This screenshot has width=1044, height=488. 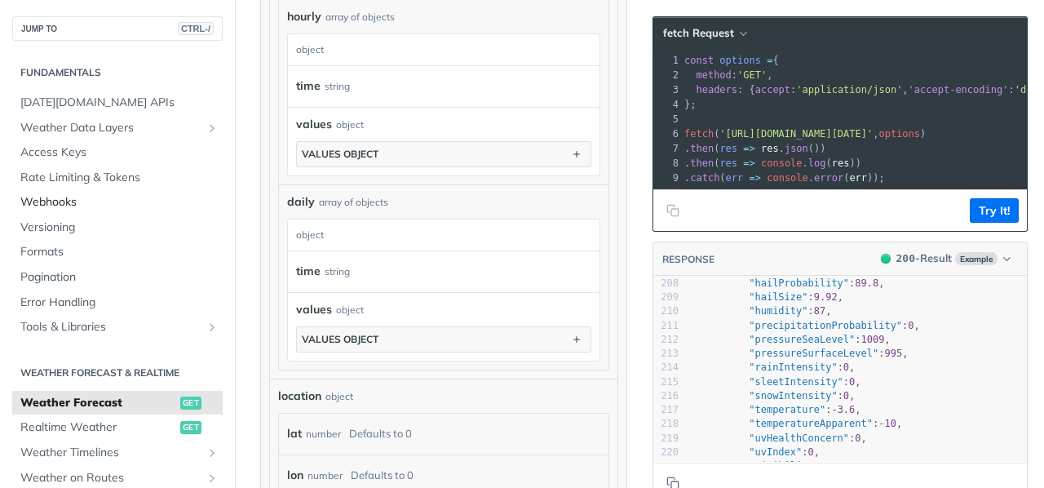 I want to click on span: "temperatureApparent", so click(x=811, y=423).